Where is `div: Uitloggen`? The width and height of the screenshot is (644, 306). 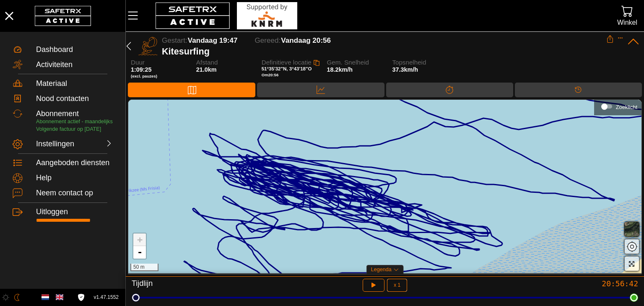 div: Uitloggen is located at coordinates (74, 212).